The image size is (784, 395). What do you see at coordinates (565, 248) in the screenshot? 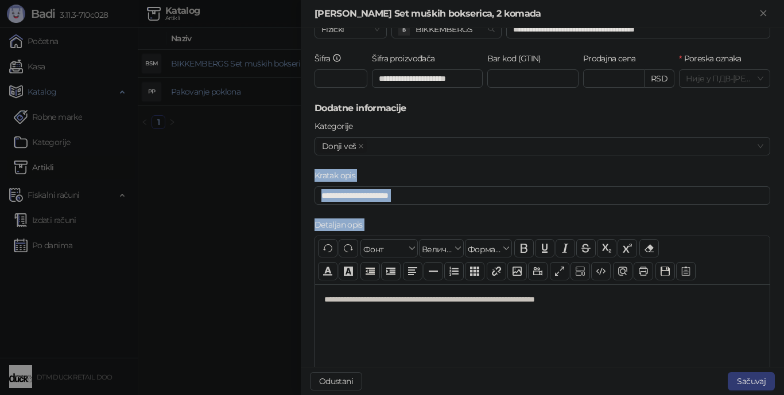
I see `button: Искошено` at bounding box center [565, 248].